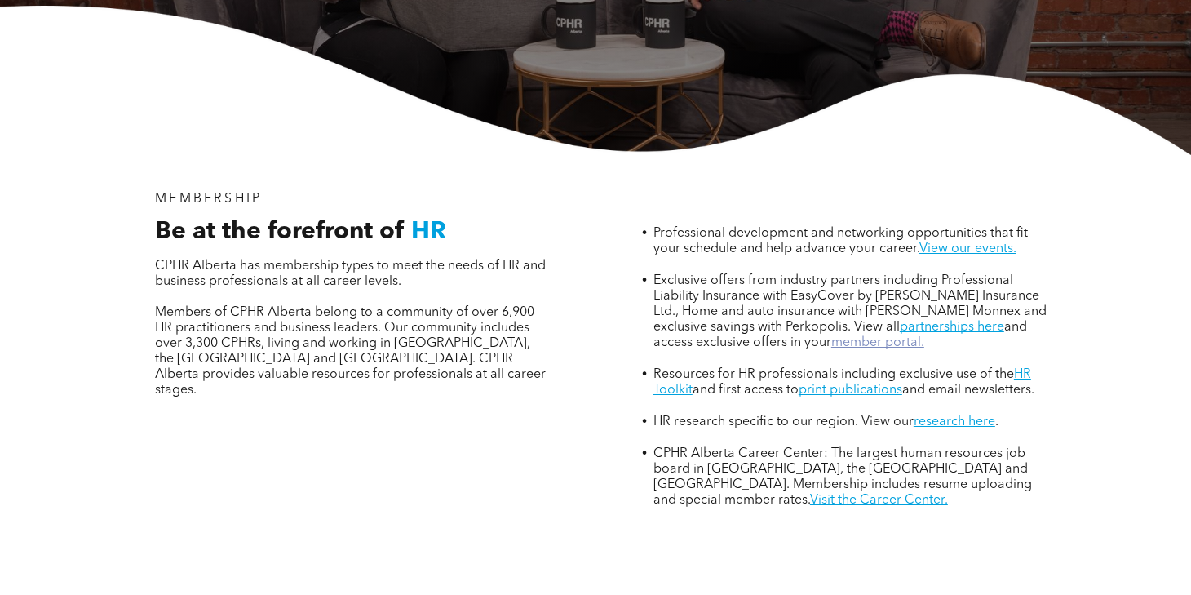 This screenshot has height=595, width=1191. I want to click on span: CPHR Alberta has membership types to meet the needs of HR and business professionals at all caree..., so click(350, 273).